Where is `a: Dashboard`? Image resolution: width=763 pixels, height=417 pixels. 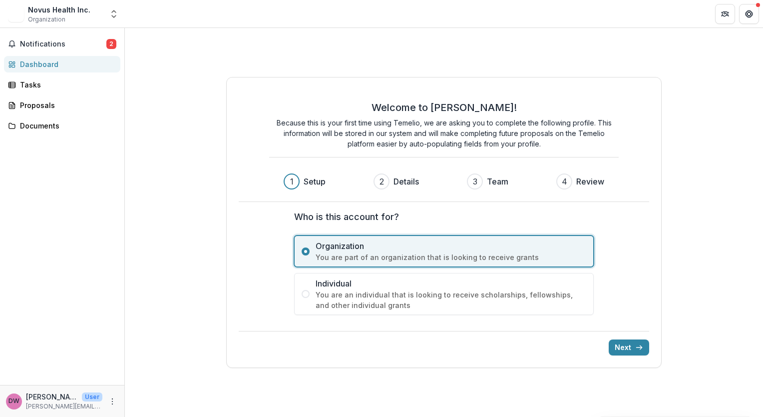 a: Dashboard is located at coordinates (62, 64).